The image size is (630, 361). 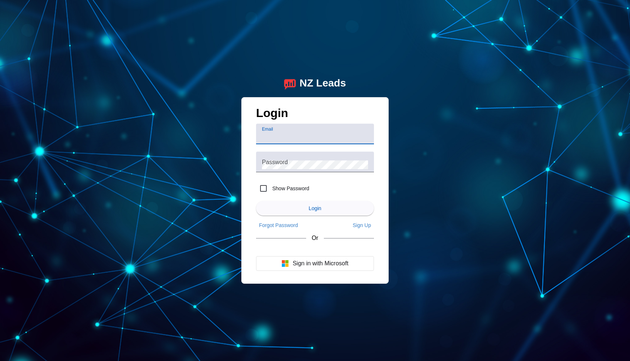 I want to click on span: Sign Up, so click(x=362, y=225).